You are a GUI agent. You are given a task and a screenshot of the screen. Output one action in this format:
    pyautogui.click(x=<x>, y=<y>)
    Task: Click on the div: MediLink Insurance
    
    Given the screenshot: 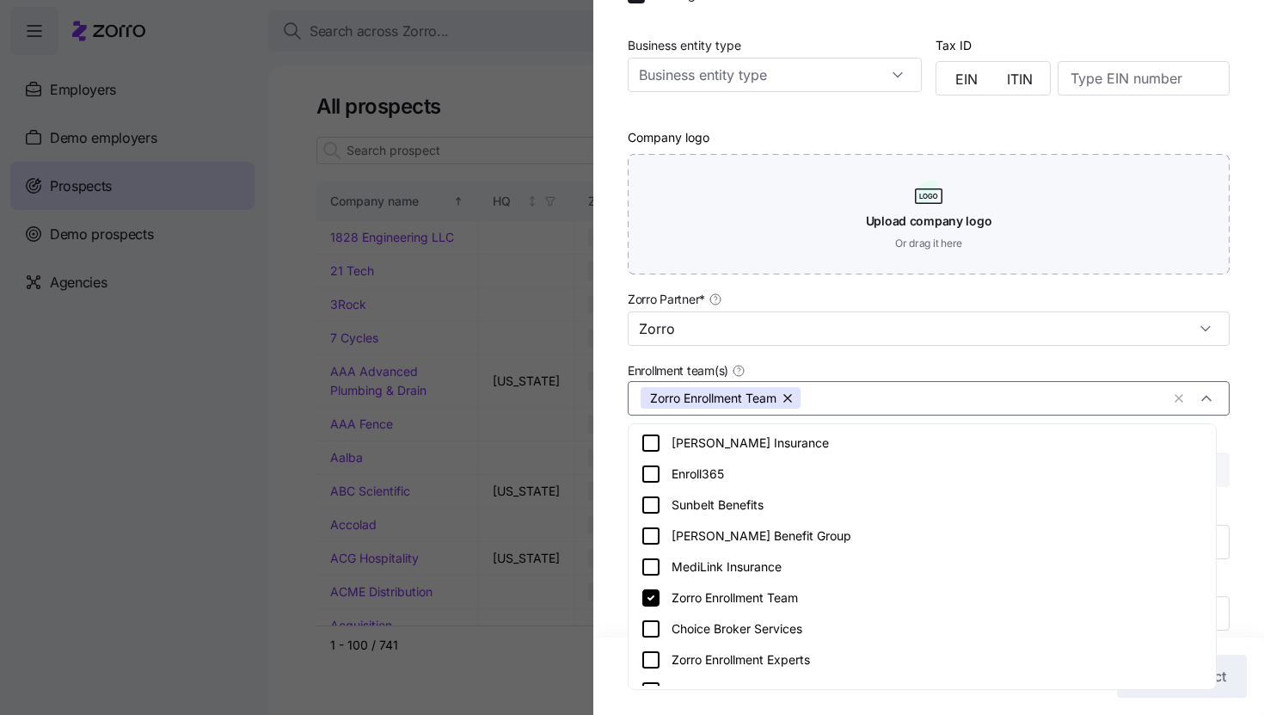 What is the action you would take?
    pyautogui.click(x=922, y=567)
    